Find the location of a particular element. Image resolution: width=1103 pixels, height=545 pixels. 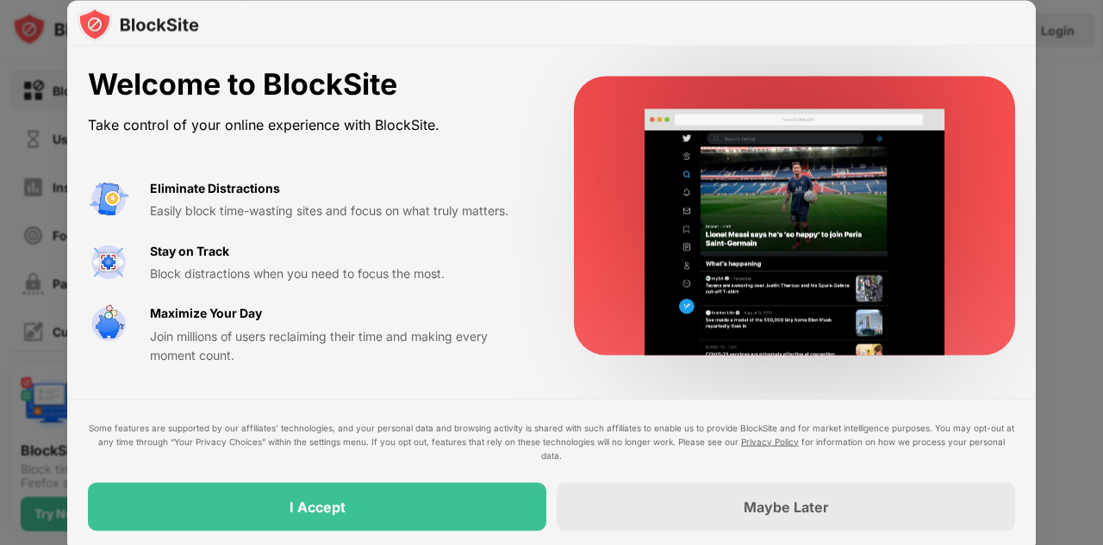

div: Welcome to BlockSite is located at coordinates (310, 84).